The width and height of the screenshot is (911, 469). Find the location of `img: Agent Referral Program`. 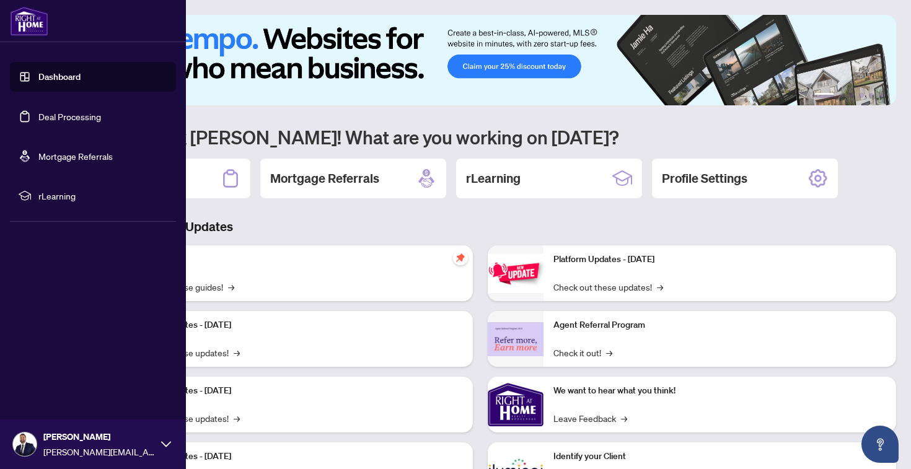

img: Agent Referral Program is located at coordinates (516, 339).